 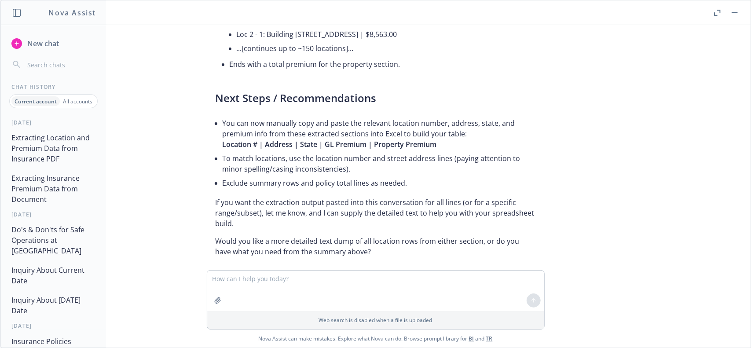 What do you see at coordinates (489, 338) in the screenshot?
I see `a: TR` at bounding box center [489, 338].